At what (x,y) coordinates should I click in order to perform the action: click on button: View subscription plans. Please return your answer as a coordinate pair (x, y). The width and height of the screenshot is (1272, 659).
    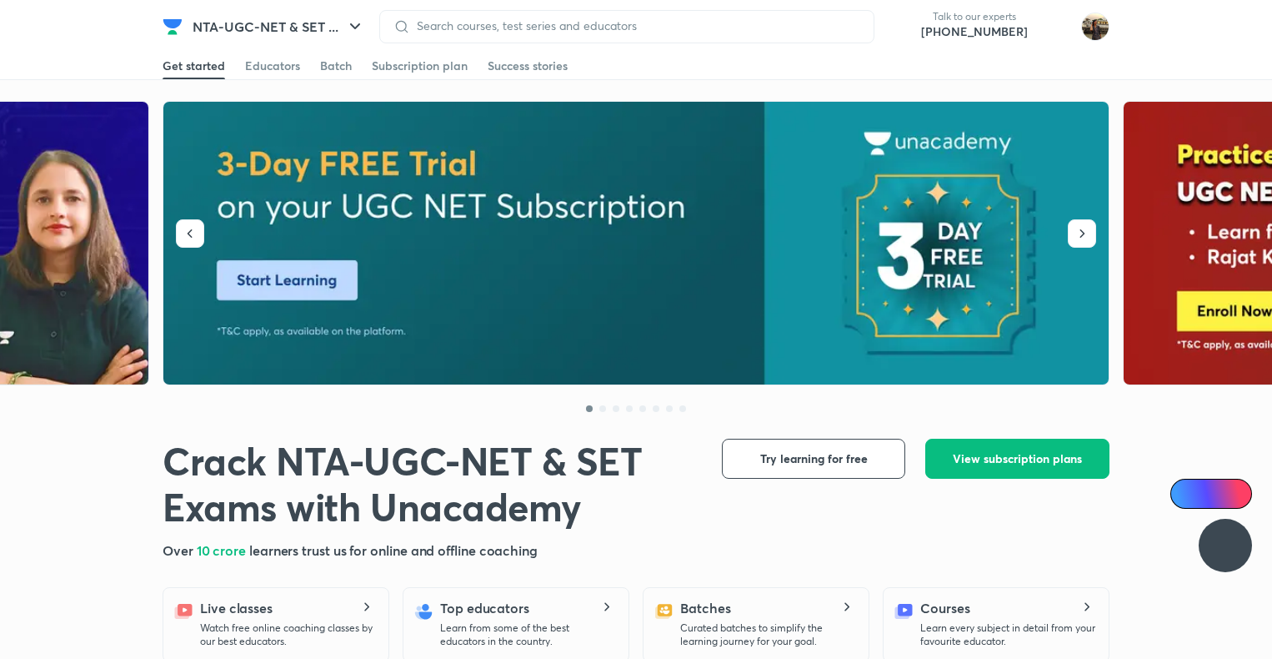
    Looking at the image, I should click on (1017, 458).